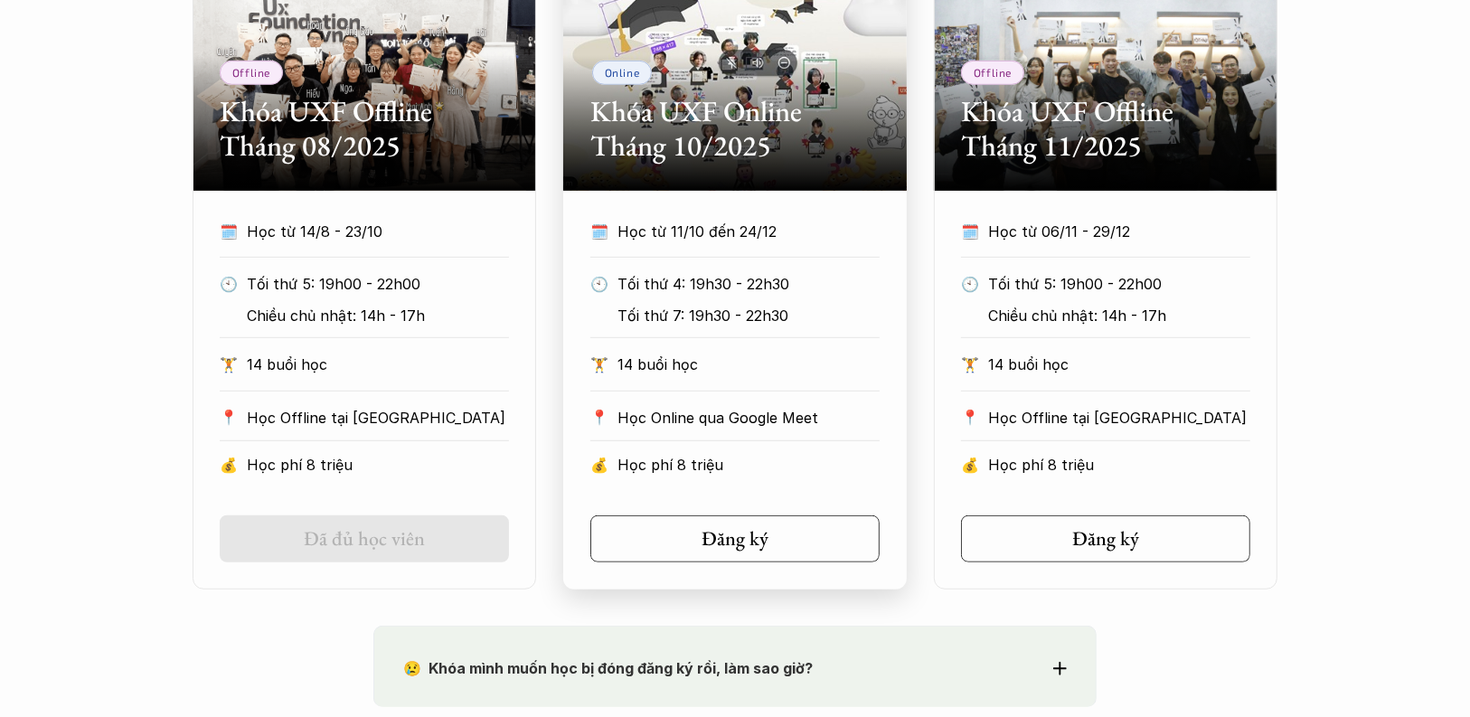 This screenshot has height=717, width=1470. I want to click on h2: Khóa UXF Offline Tháng 11/2025, so click(1105, 128).